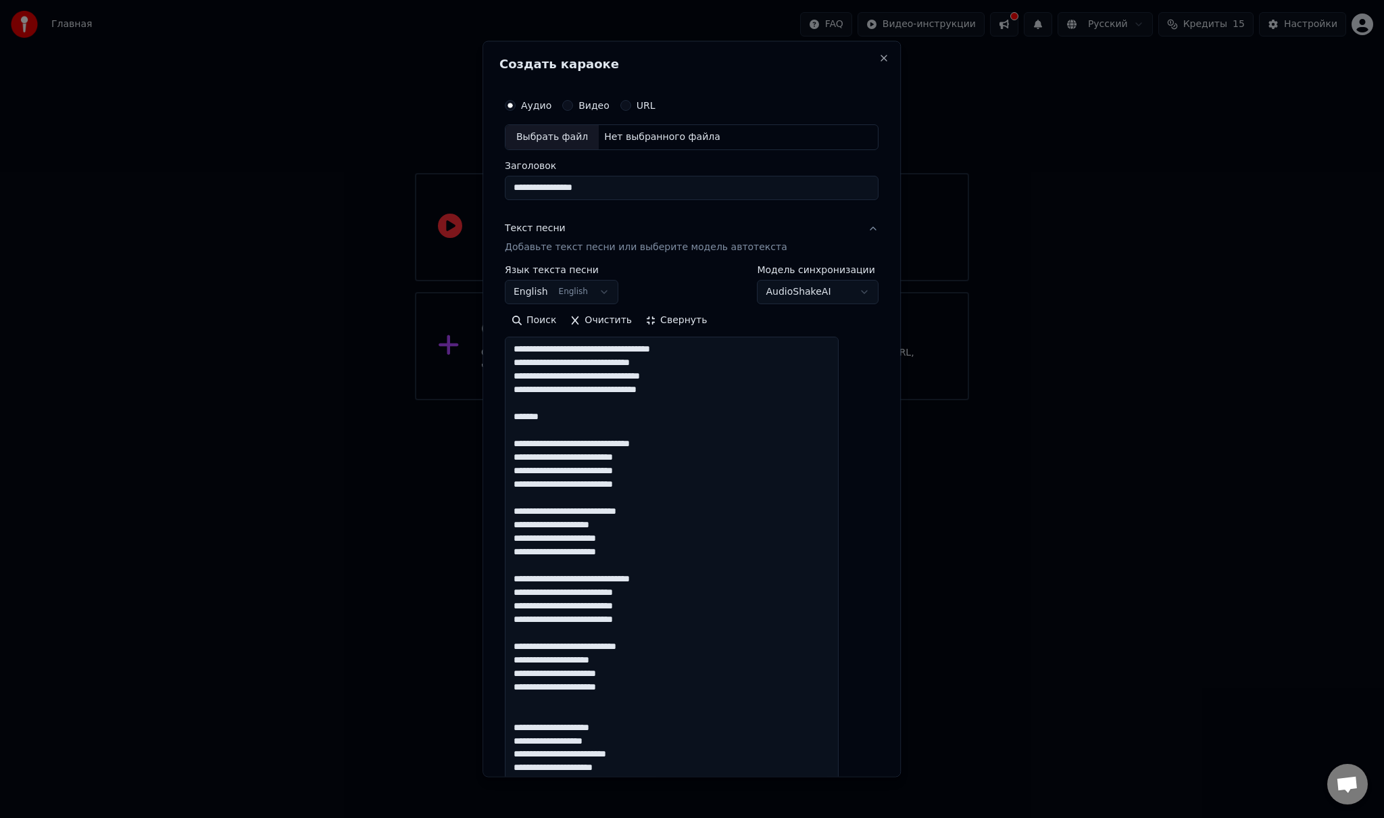  What do you see at coordinates (691, 64) in the screenshot?
I see `h2: Создать караоке` at bounding box center [691, 64].